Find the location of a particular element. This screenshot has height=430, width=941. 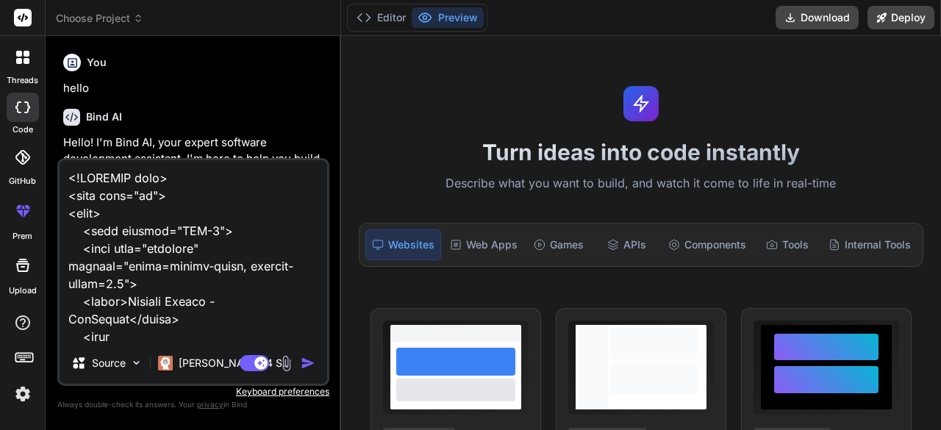

h1: Turn ideas into code instantly is located at coordinates (641, 152).